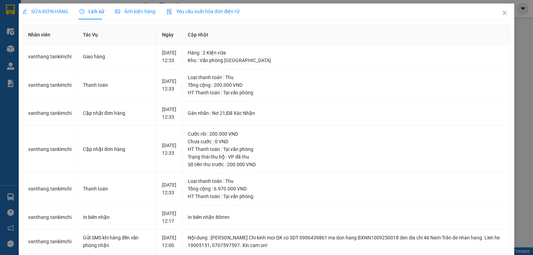  What do you see at coordinates (82, 11) in the screenshot?
I see `span: clock-circle` at bounding box center [82, 11].